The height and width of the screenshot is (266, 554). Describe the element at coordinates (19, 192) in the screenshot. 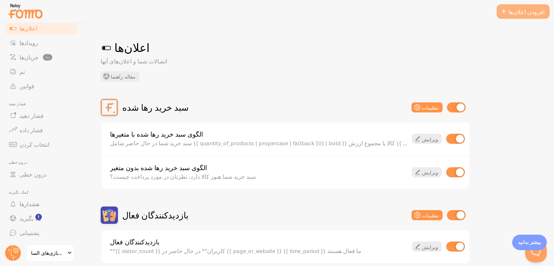

I see `font: کمک بگیرید` at that location.